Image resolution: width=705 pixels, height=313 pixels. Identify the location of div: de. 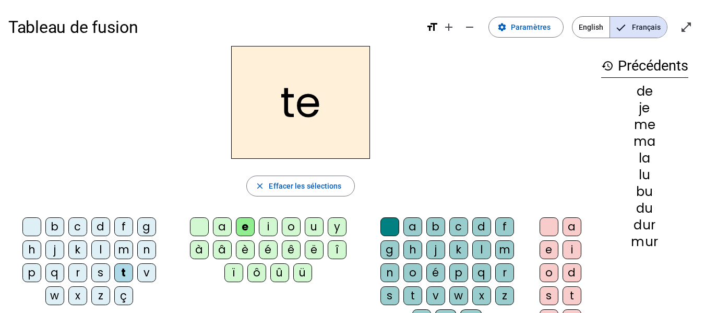
(645, 91).